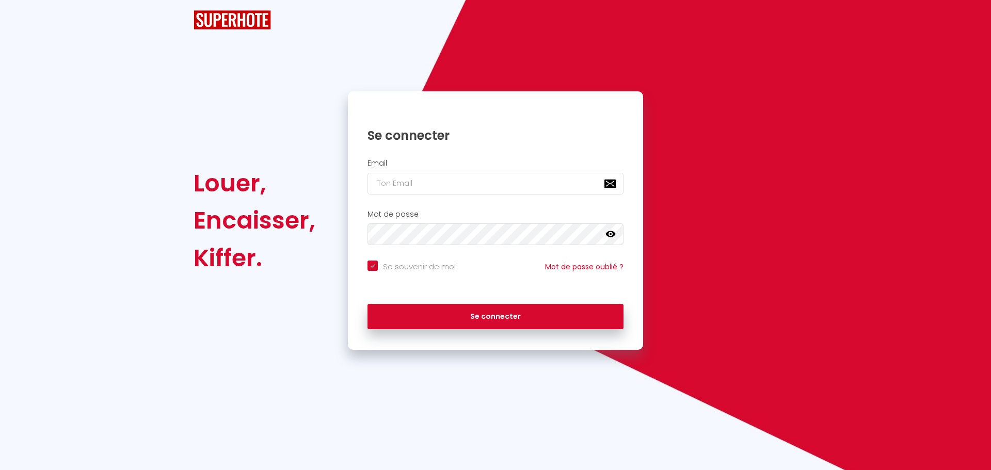 This screenshot has width=991, height=470. I want to click on img: SuperHote logo, so click(232, 20).